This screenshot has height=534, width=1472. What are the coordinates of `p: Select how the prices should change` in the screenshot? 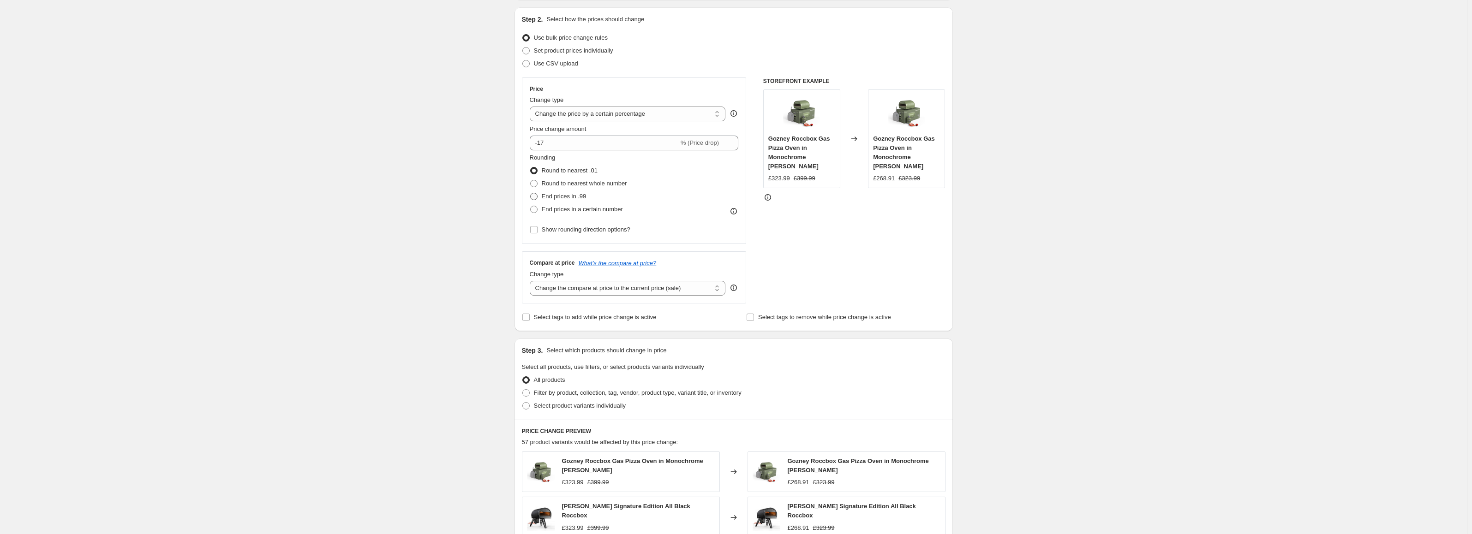 It's located at (595, 19).